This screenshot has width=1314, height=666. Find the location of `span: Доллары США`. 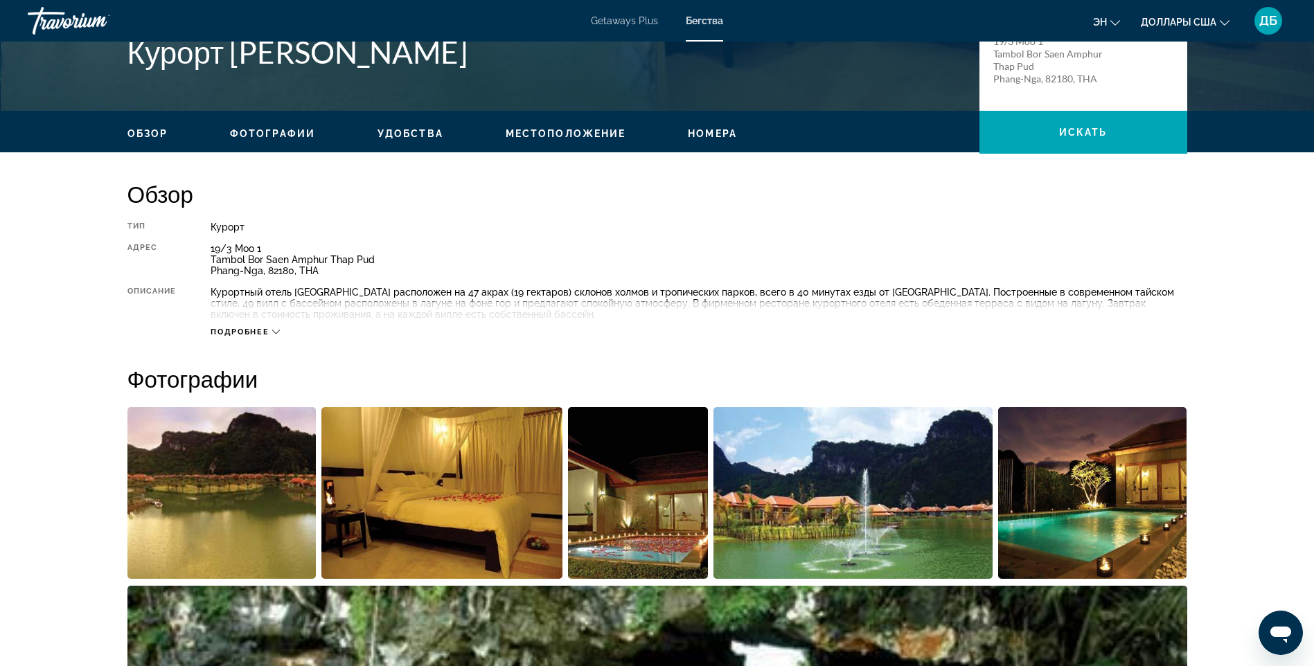

span: Доллары США is located at coordinates (1178, 22).